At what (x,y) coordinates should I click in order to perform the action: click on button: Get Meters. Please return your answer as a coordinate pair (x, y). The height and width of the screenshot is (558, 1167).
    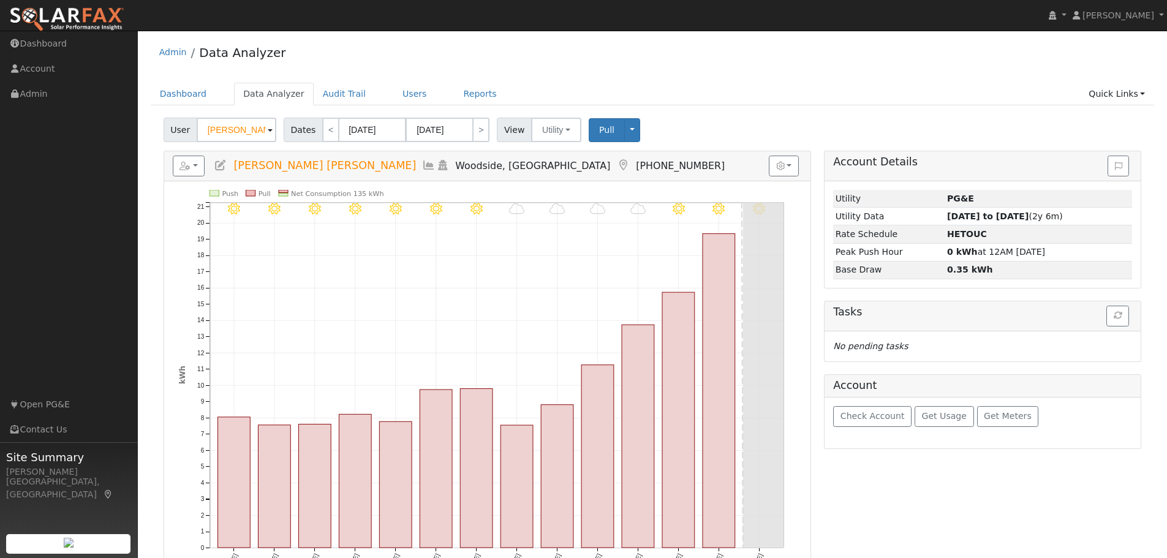
    Looking at the image, I should click on (1008, 417).